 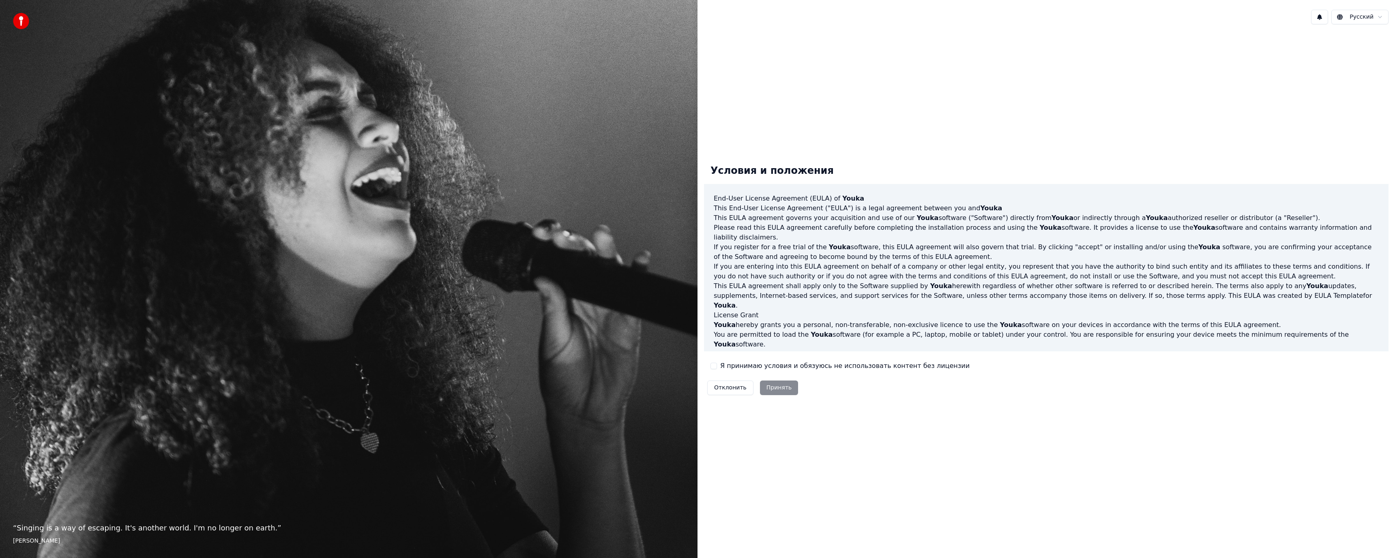 What do you see at coordinates (1046, 252) in the screenshot?
I see `p: If you register for a free trial of the software, this EULA agreement will also govern that trial...` at bounding box center [1046, 252].